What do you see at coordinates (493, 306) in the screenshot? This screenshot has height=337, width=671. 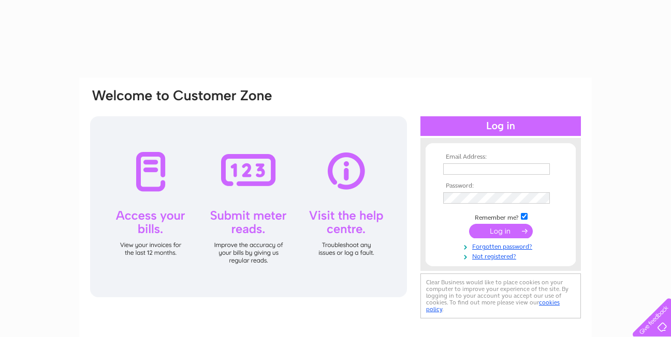 I see `a: cookies policy` at bounding box center [493, 306].